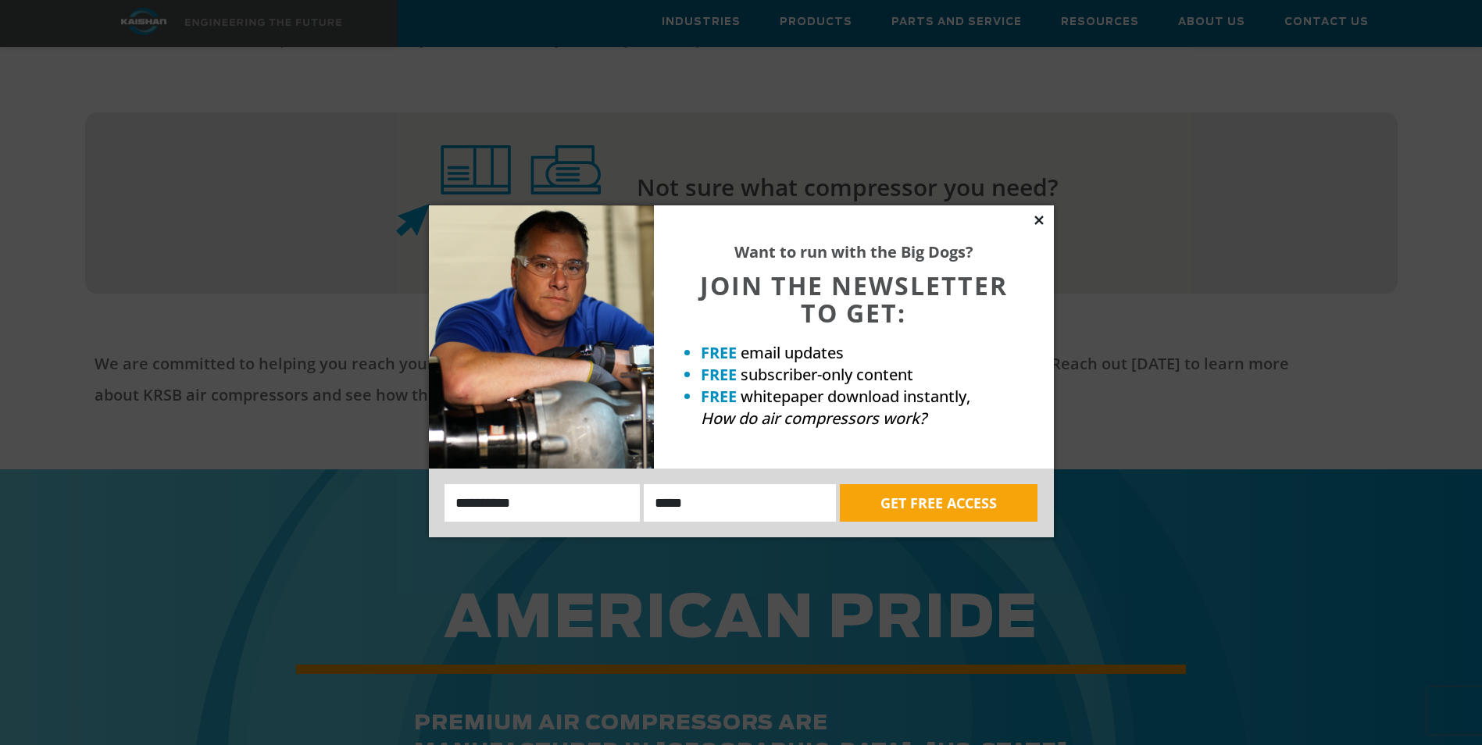 Image resolution: width=1482 pixels, height=745 pixels. I want to click on button: GET FREE ACCESS, so click(938, 503).